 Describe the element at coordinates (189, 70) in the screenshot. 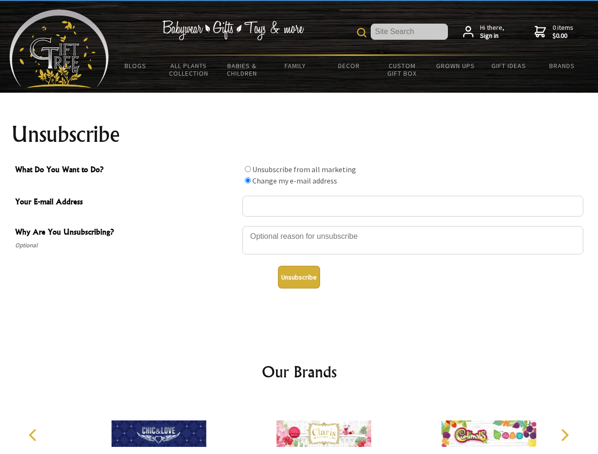

I see `a: All Plants Collection` at that location.